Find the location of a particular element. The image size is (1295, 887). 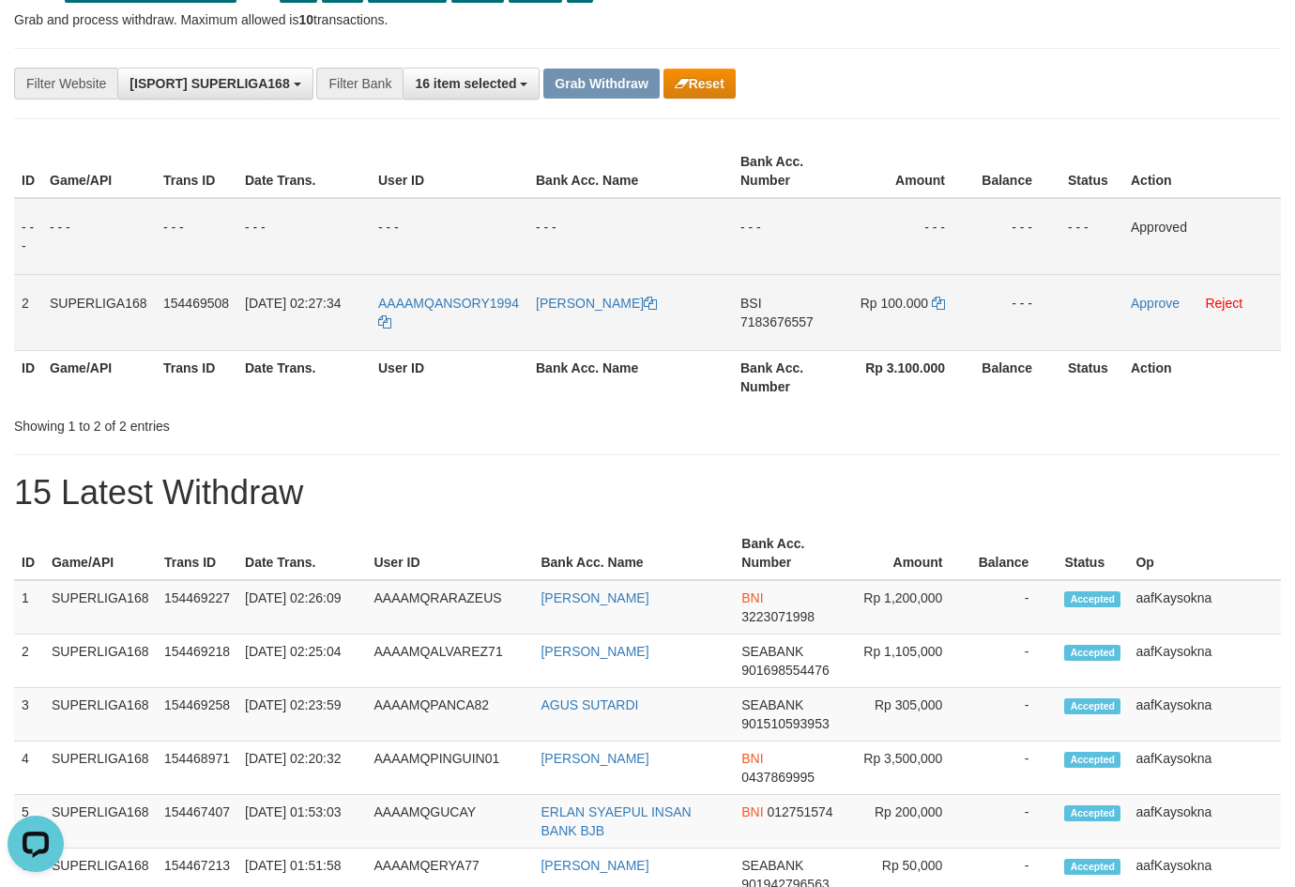

th: Rp 3.100.000 is located at coordinates (908, 376).